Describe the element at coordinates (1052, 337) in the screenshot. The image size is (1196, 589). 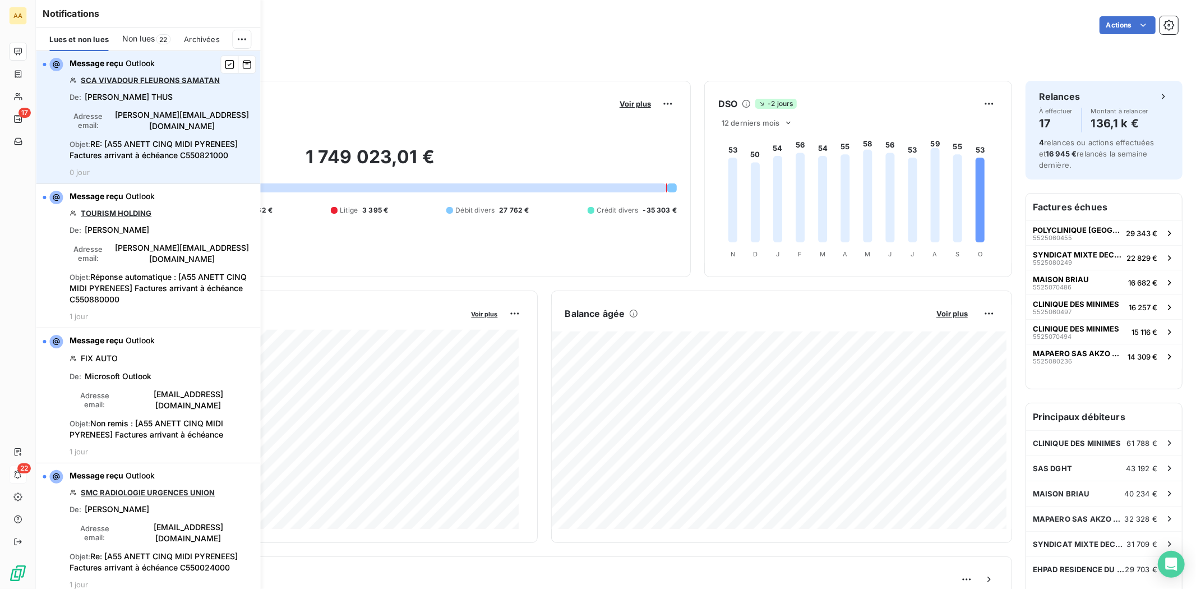
I see `span: 5525070494` at that location.